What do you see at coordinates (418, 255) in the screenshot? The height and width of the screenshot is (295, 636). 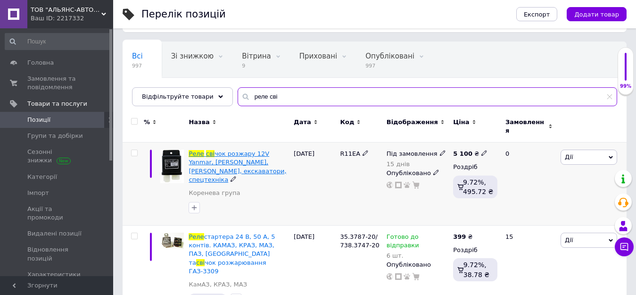 I see `div: 6 шт.` at bounding box center [418, 255].